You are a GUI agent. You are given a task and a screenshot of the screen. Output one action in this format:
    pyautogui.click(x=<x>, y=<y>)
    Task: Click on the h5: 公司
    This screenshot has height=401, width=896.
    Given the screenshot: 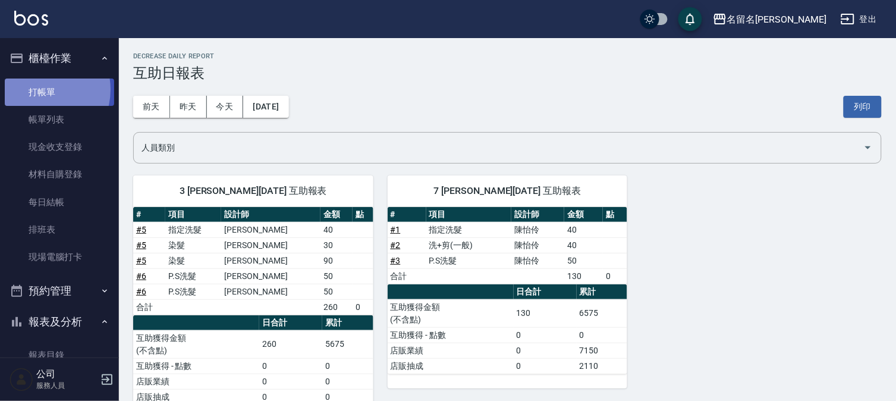 What is the action you would take?
    pyautogui.click(x=67, y=374)
    